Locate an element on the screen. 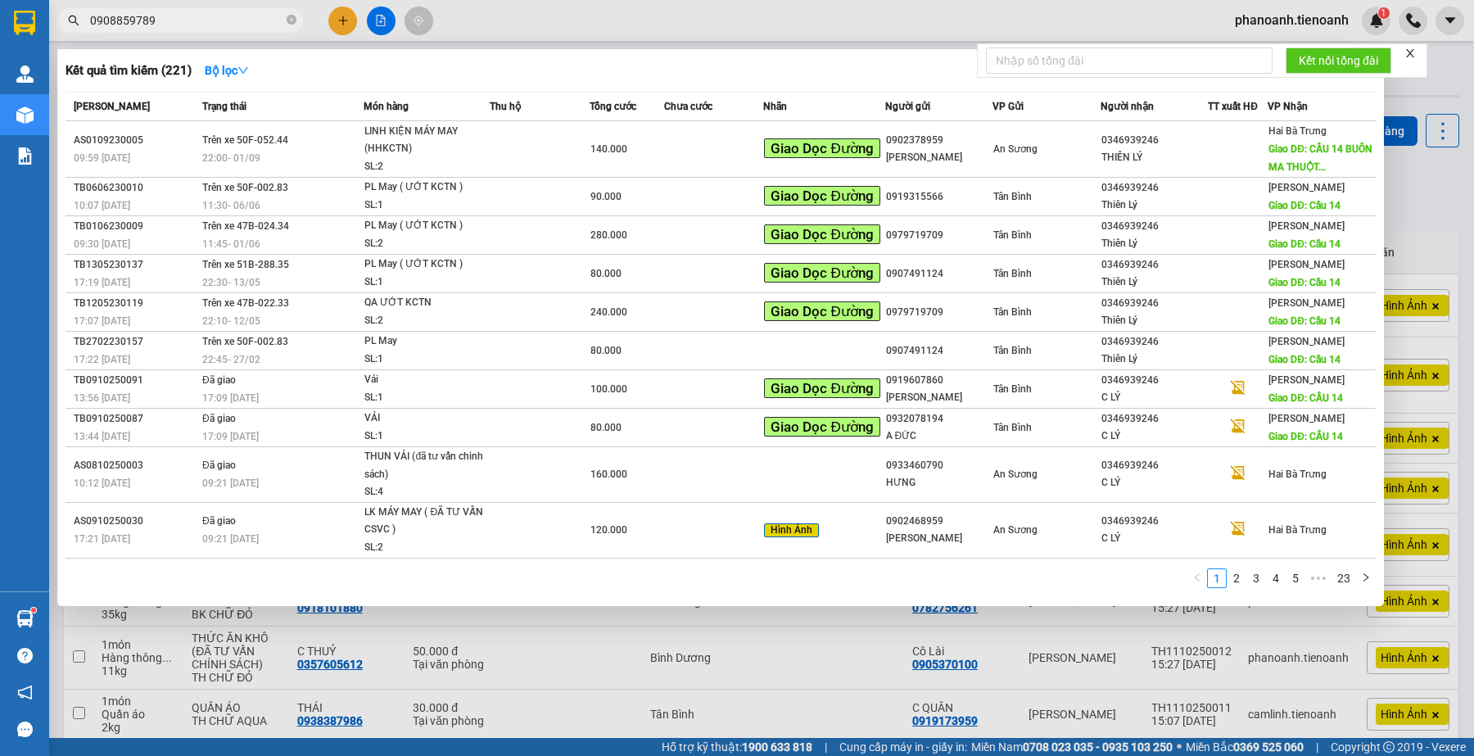 The height and width of the screenshot is (756, 1474). sup: 1 is located at coordinates (34, 610).